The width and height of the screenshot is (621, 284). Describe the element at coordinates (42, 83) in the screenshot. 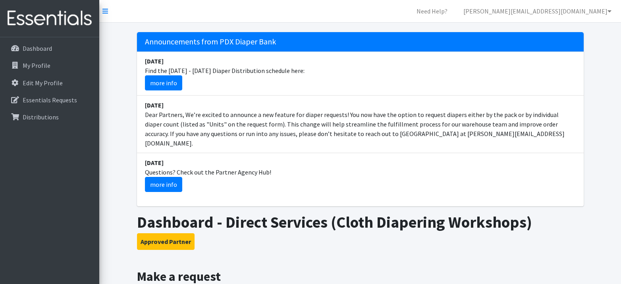

I see `p: Edit My Profile` at that location.